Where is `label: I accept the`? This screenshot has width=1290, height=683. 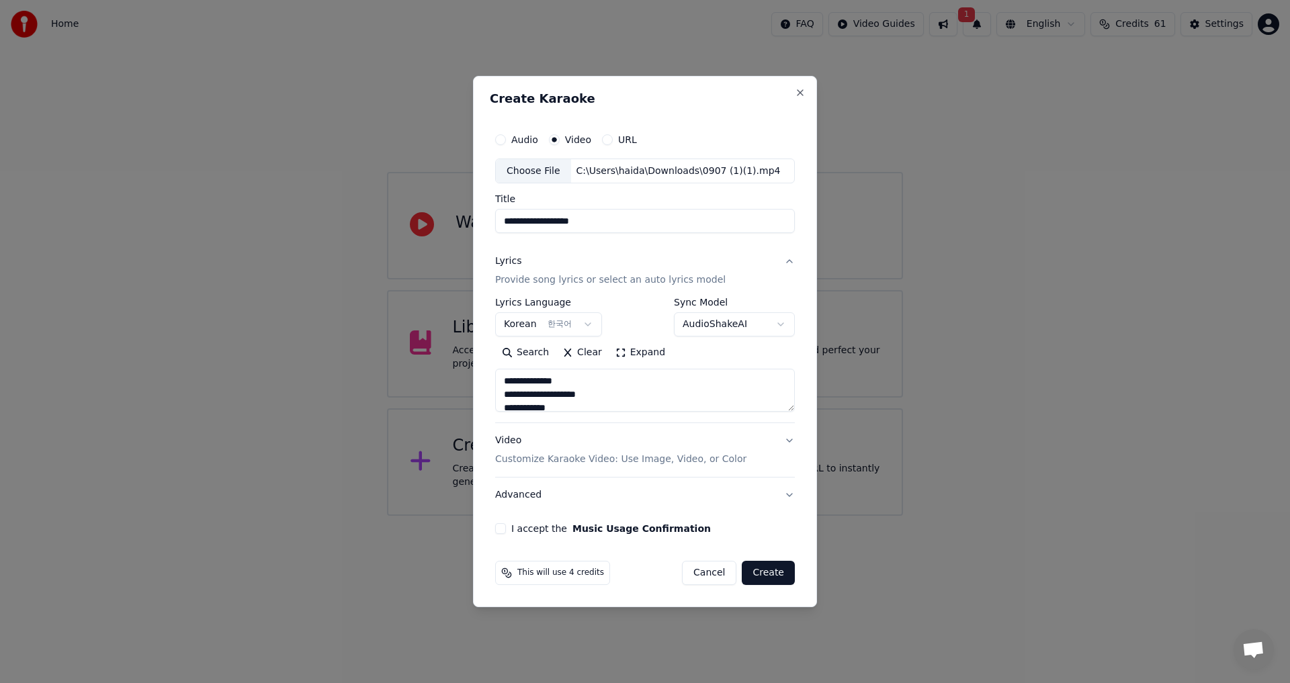
label: I accept the is located at coordinates (611, 529).